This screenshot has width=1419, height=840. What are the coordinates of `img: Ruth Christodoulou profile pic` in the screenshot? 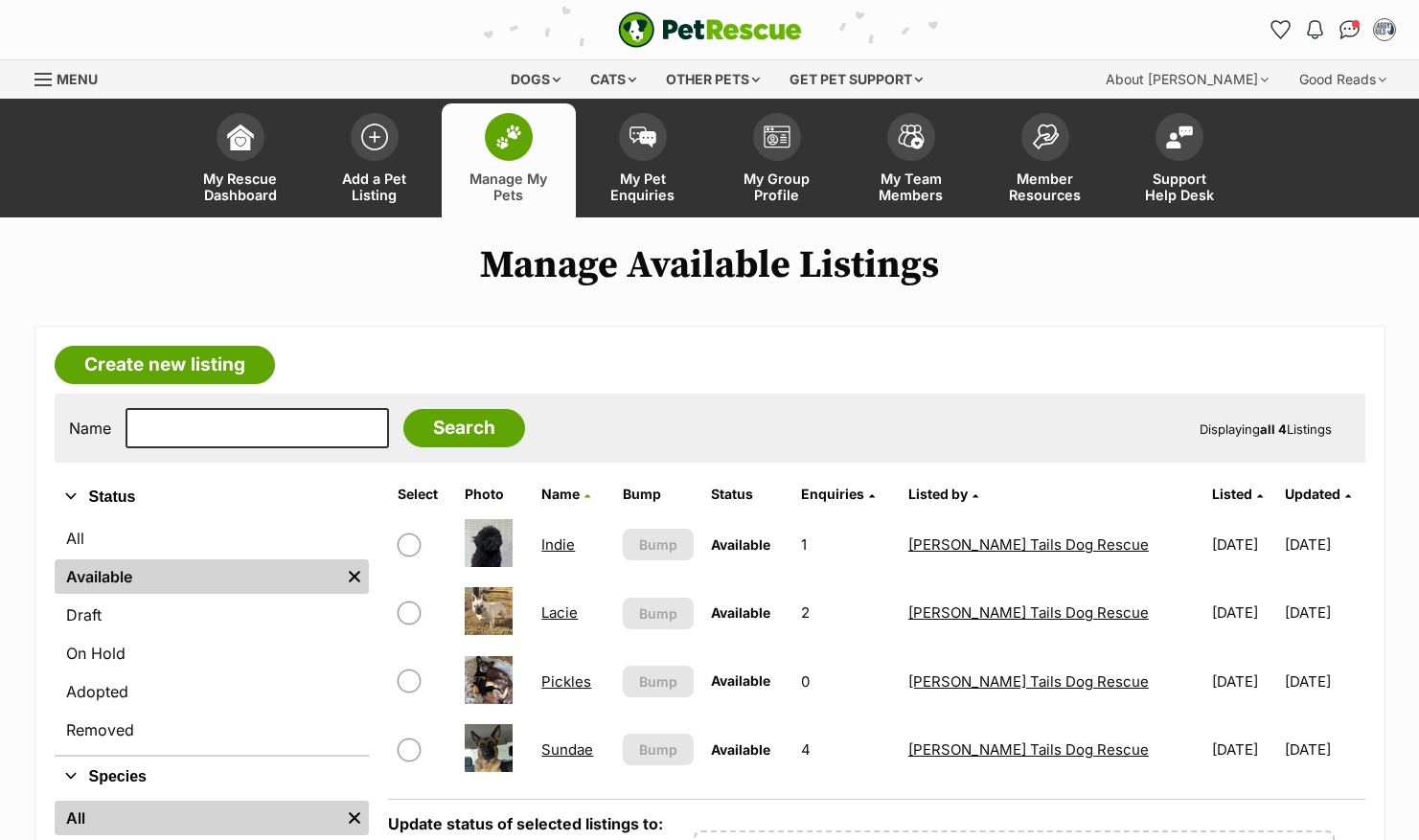 It's located at (1384, 30).